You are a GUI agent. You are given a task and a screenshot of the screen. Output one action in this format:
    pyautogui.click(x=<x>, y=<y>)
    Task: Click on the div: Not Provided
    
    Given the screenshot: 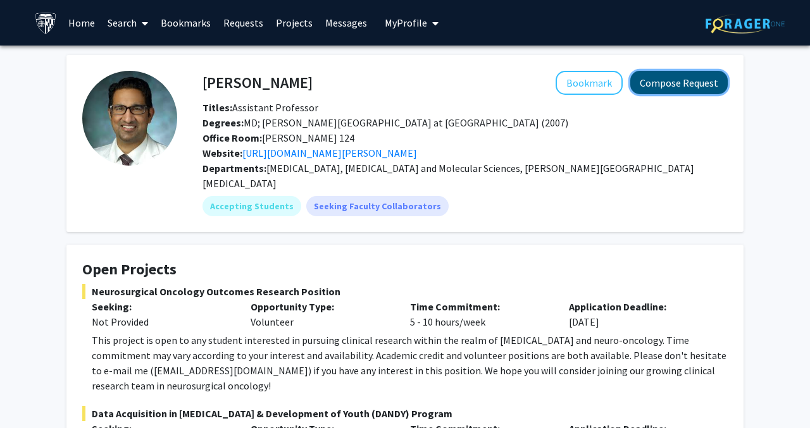 What is the action you would take?
    pyautogui.click(x=161, y=322)
    